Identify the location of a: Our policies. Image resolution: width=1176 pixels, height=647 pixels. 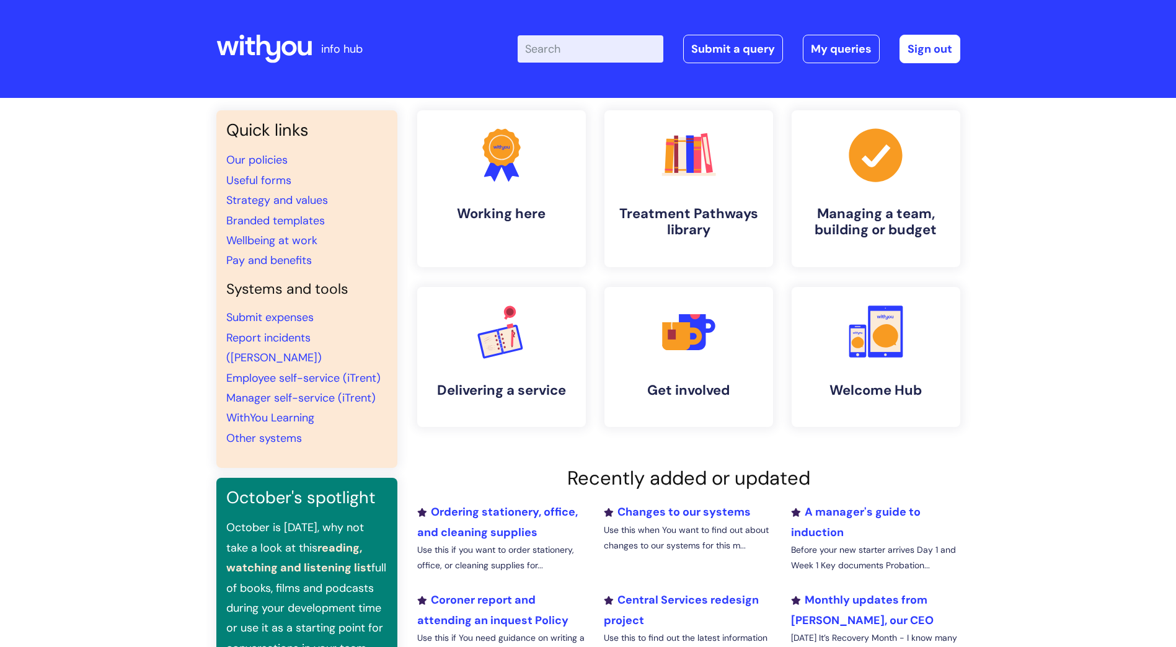
(257, 160).